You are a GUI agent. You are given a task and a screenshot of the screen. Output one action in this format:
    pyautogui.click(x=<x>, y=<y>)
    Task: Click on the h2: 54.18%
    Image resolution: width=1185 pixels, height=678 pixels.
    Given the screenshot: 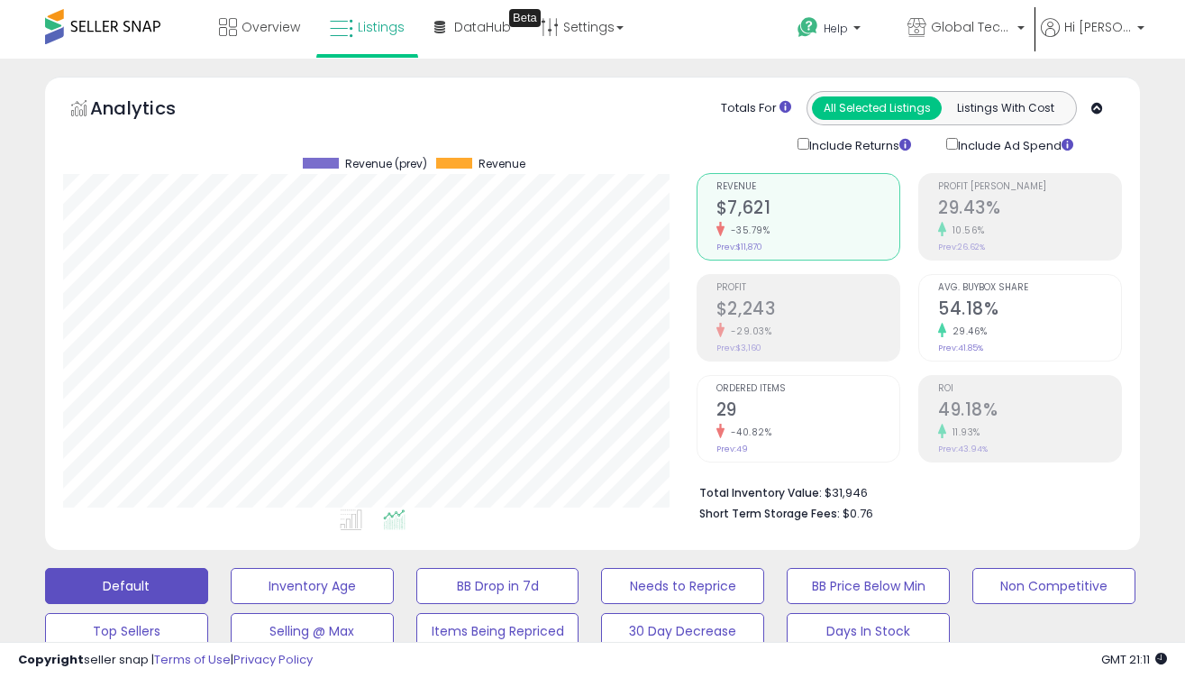 What is the action you would take?
    pyautogui.click(x=1029, y=310)
    